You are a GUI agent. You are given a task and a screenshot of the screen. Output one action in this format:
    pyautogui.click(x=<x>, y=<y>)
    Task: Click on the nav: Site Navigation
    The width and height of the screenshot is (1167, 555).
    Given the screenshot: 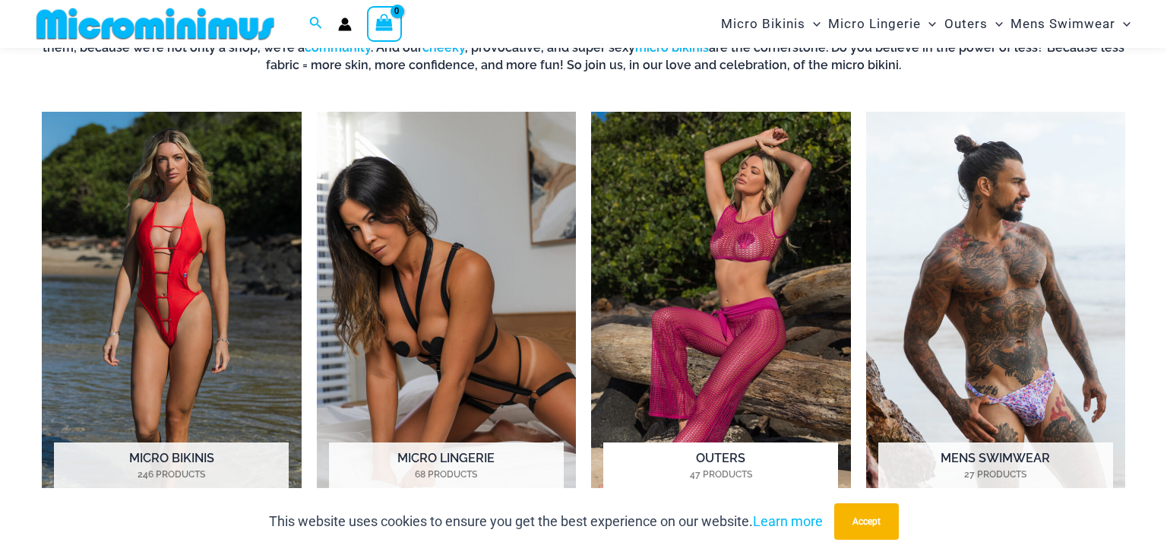 What is the action you would take?
    pyautogui.click(x=925, y=24)
    